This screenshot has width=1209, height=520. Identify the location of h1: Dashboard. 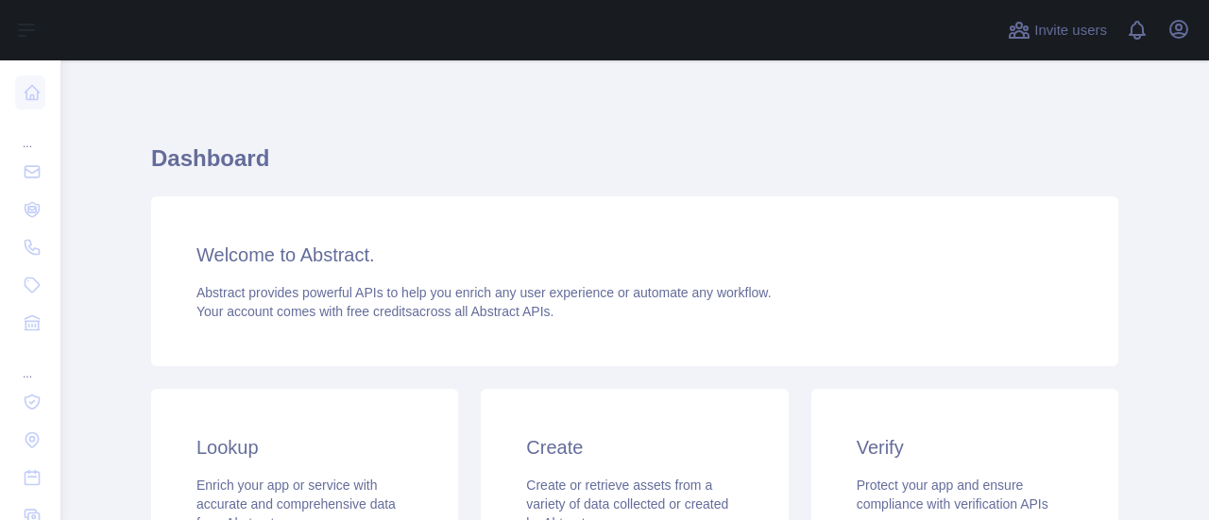
(635, 166).